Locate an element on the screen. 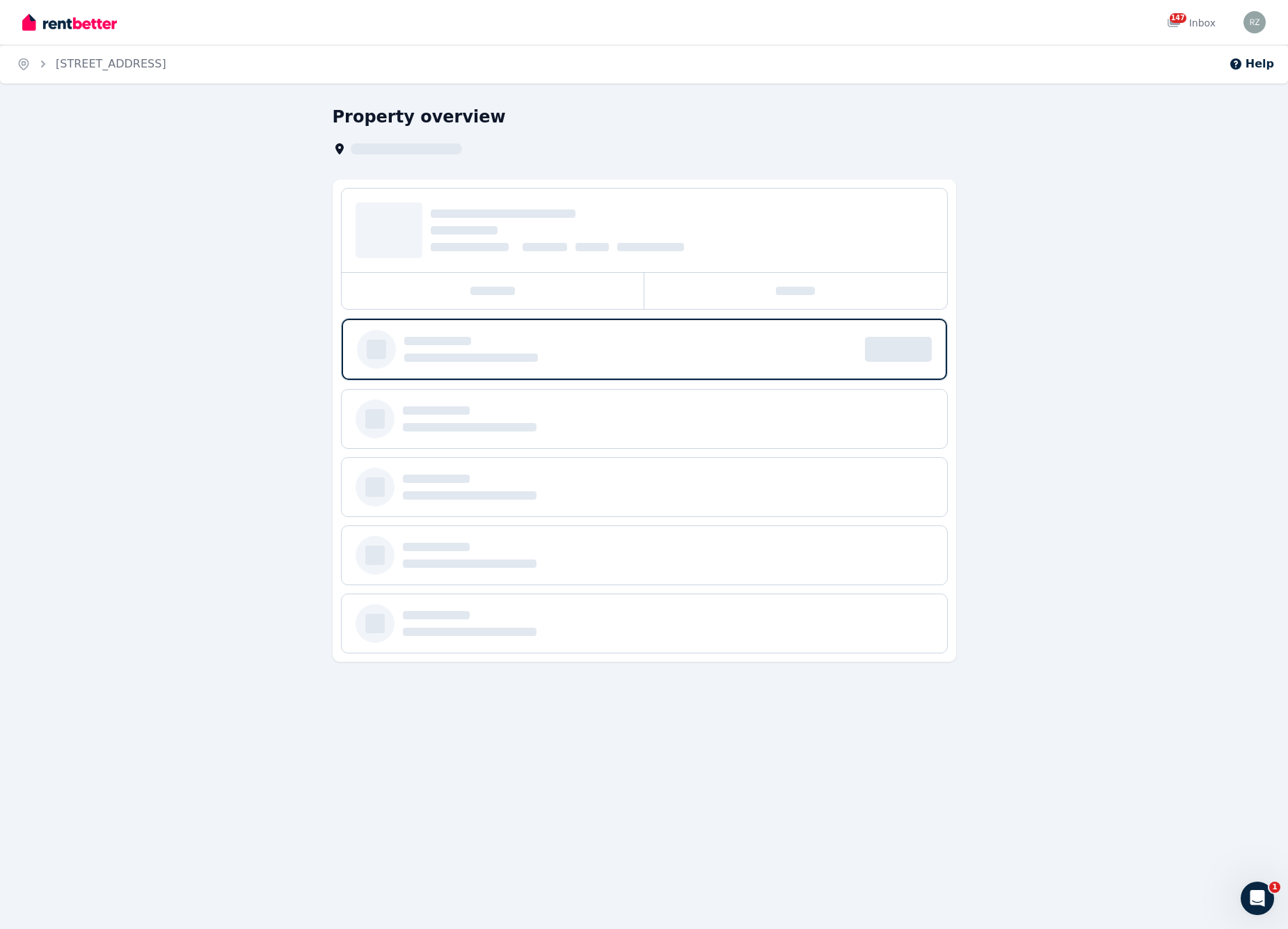 The width and height of the screenshot is (1288, 929). span: 147 is located at coordinates (1178, 18).